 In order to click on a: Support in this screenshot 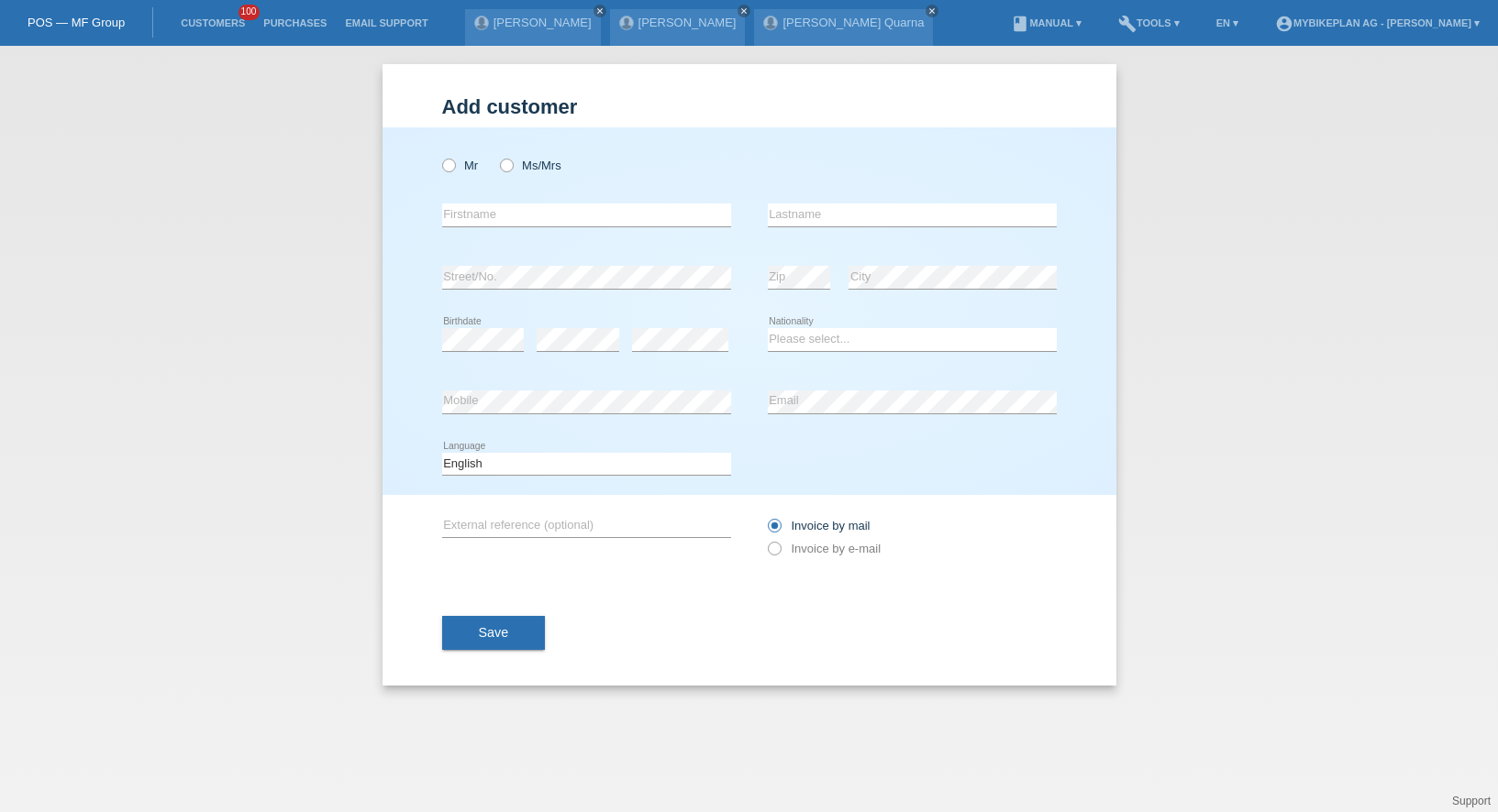, I will do `click(1471, 801)`.